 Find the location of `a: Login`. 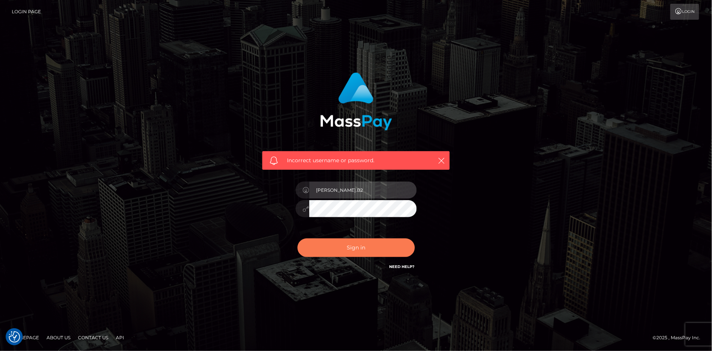

a: Login is located at coordinates (685, 12).